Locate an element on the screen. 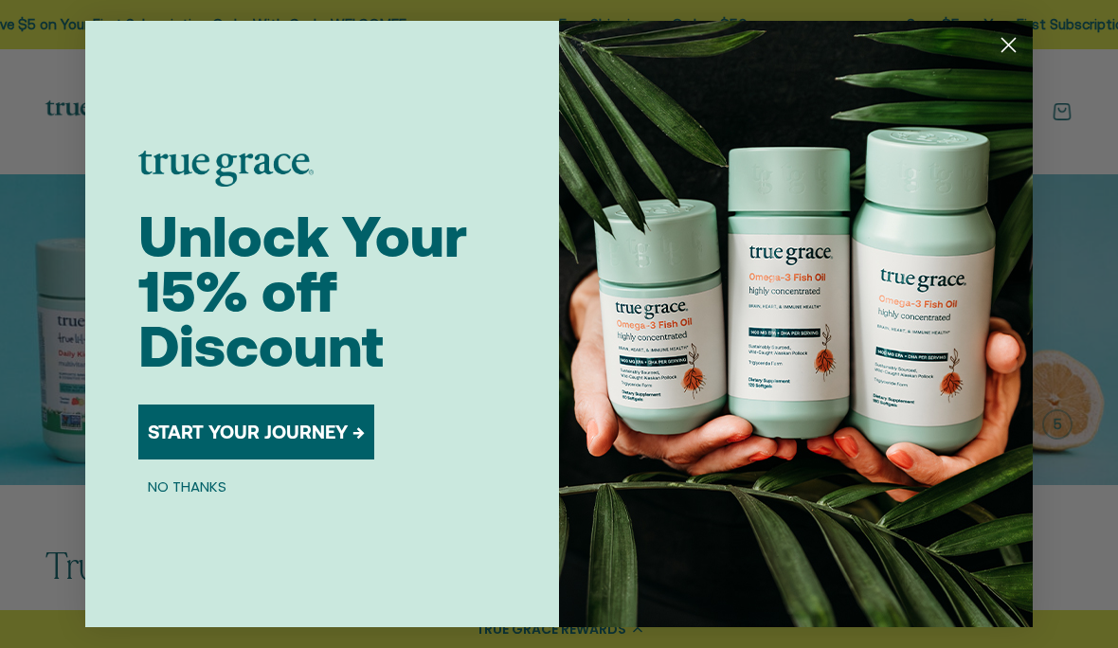 The image size is (1118, 648). button: START YOUR JOURNEY → is located at coordinates (256, 432).